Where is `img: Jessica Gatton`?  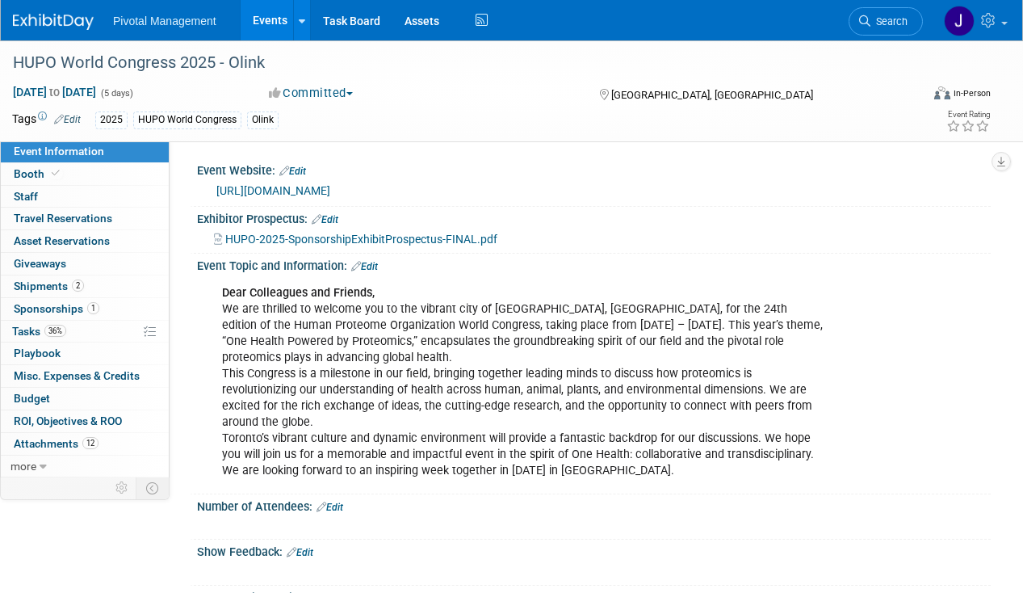
img: Jessica Gatton is located at coordinates (959, 21).